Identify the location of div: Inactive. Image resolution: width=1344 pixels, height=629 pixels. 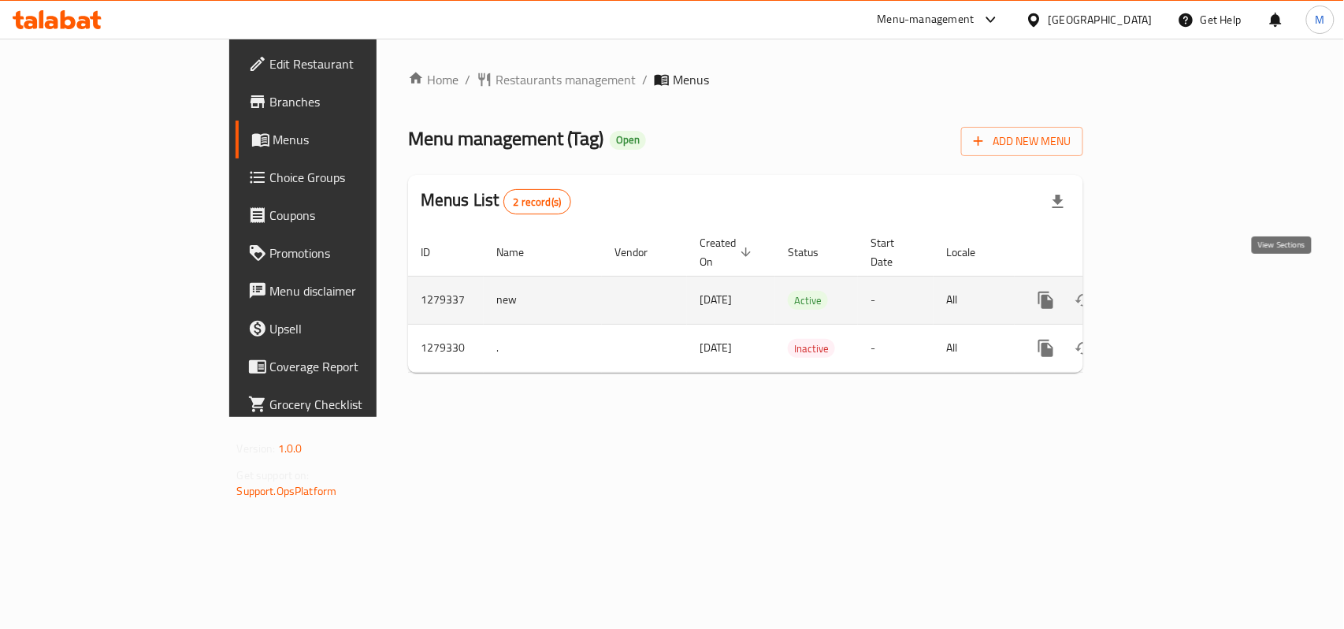
(811, 348).